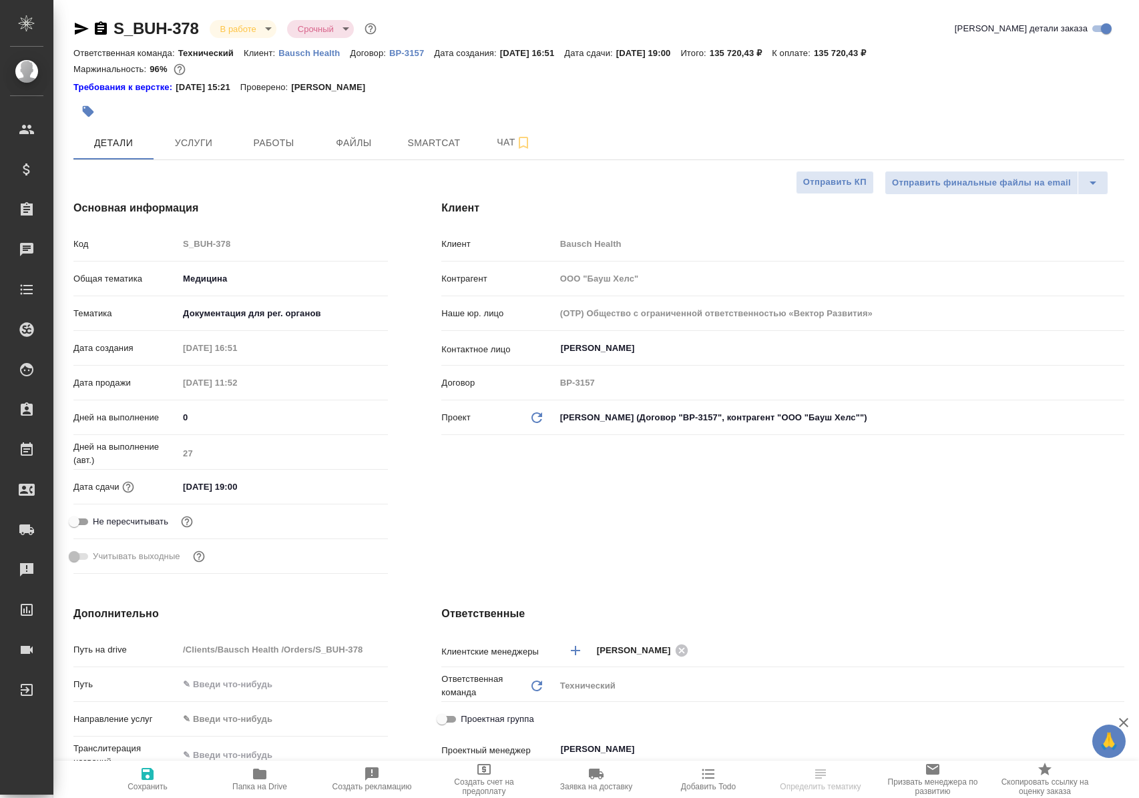 The image size is (1139, 798). I want to click on button: Отправить КП, so click(834, 182).